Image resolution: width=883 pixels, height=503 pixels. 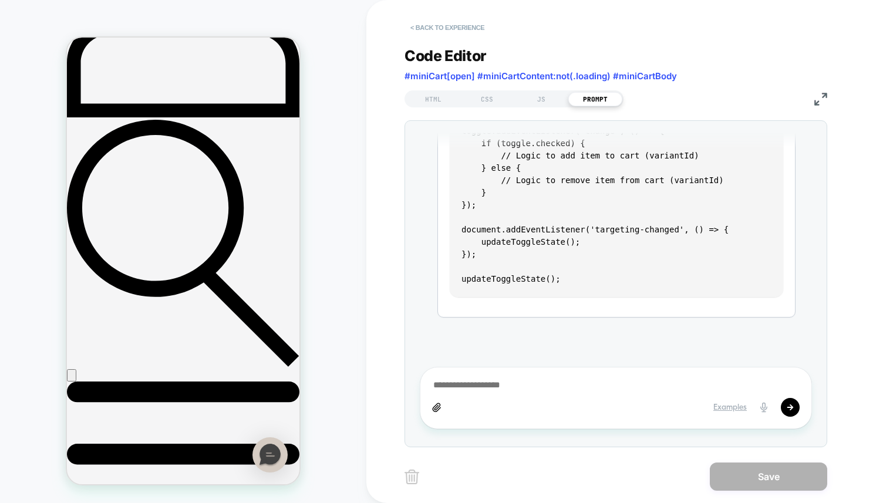 What do you see at coordinates (649, 156) in the screenshot?
I see `code: const cart = window.loomi_ctx.cart; const variantId = 12345; // Replace with the actual variant I...` at bounding box center [649, 156].